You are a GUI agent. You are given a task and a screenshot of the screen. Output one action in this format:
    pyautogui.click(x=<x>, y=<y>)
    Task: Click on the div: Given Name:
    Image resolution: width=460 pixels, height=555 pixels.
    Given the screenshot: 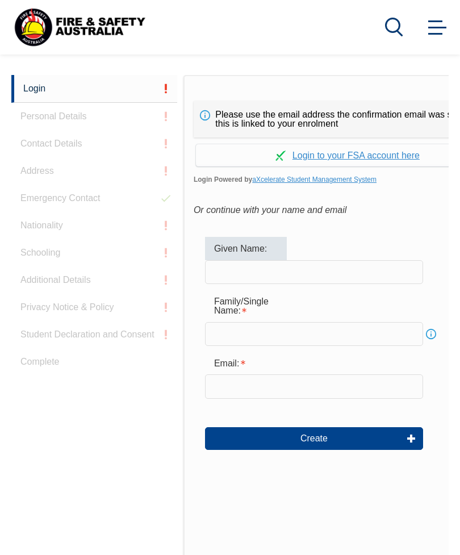 What is the action you would take?
    pyautogui.click(x=246, y=248)
    